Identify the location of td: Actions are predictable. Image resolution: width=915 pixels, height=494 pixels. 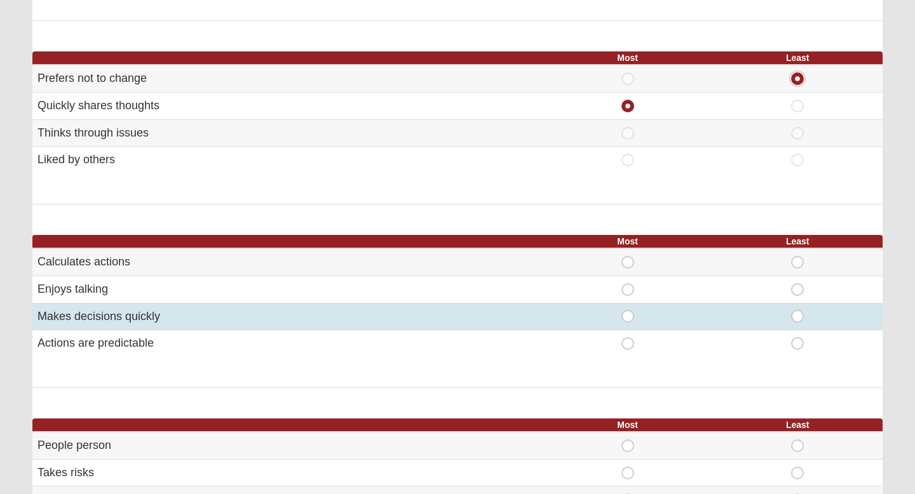
(287, 344).